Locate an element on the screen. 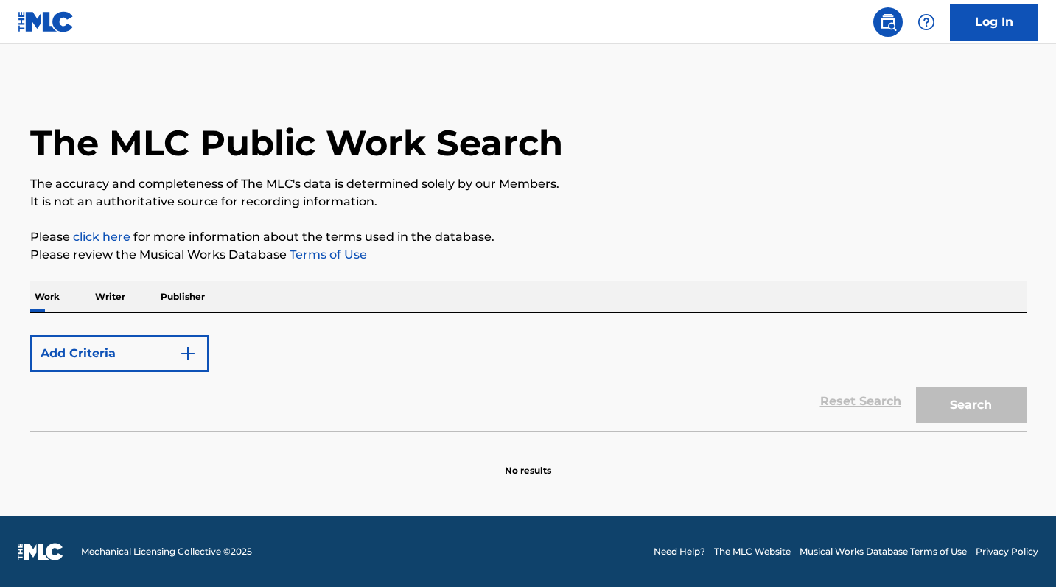 The width and height of the screenshot is (1056, 587). a: Log In is located at coordinates (994, 22).